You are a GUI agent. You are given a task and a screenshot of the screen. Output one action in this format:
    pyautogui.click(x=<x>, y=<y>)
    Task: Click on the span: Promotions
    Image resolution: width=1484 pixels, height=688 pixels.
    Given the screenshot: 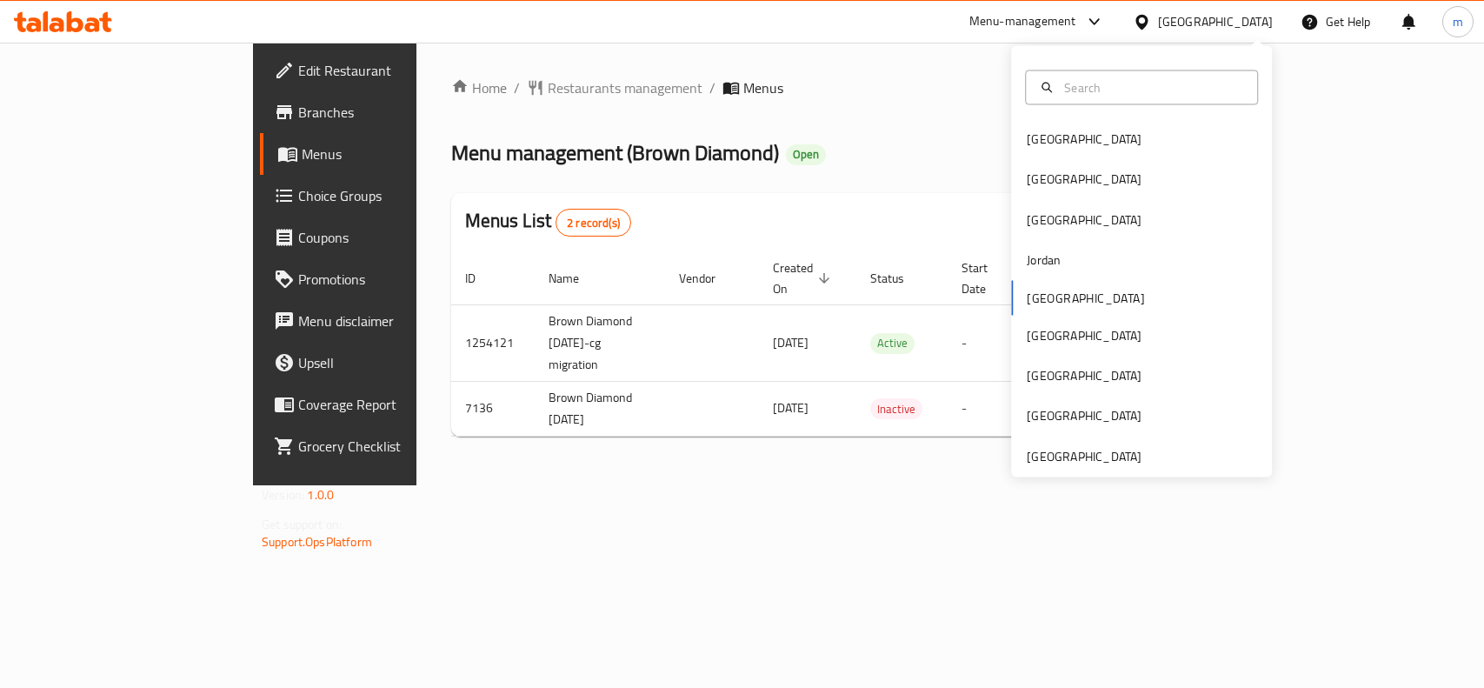 What is the action you would take?
    pyautogui.click(x=392, y=279)
    